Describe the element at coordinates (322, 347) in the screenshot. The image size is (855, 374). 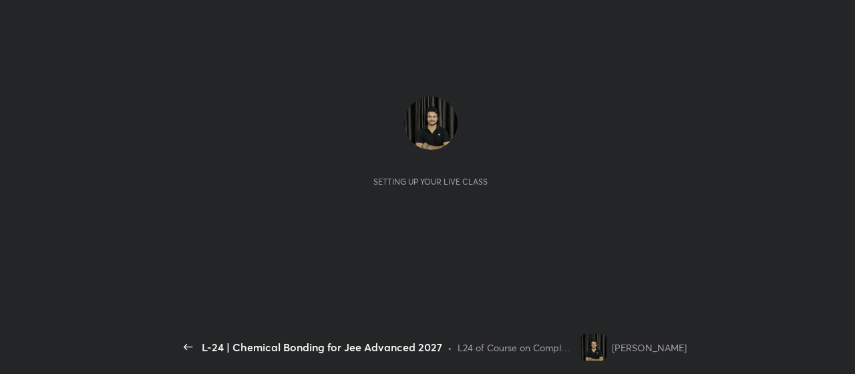
I see `div: L-24 | Chemical Bonding for Jee Advanced 2027` at that location.